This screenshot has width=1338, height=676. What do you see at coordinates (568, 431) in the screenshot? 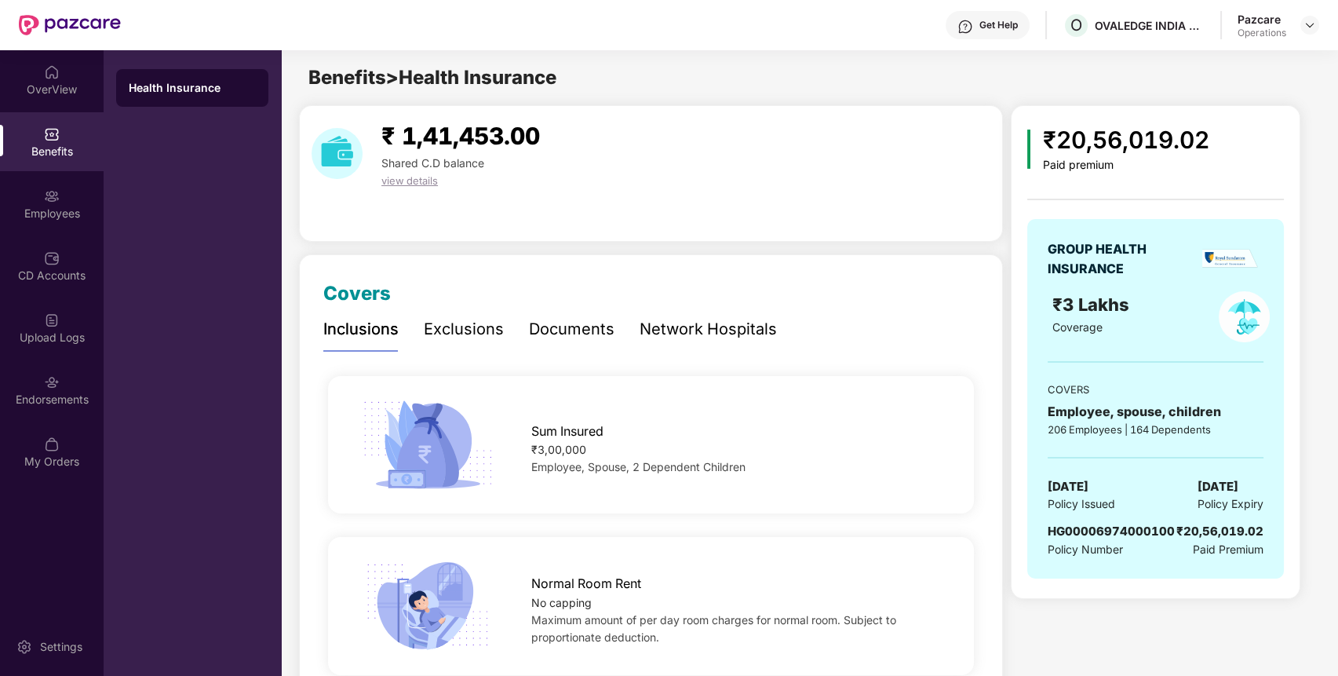
I see `span: Sum Insured` at bounding box center [568, 431].